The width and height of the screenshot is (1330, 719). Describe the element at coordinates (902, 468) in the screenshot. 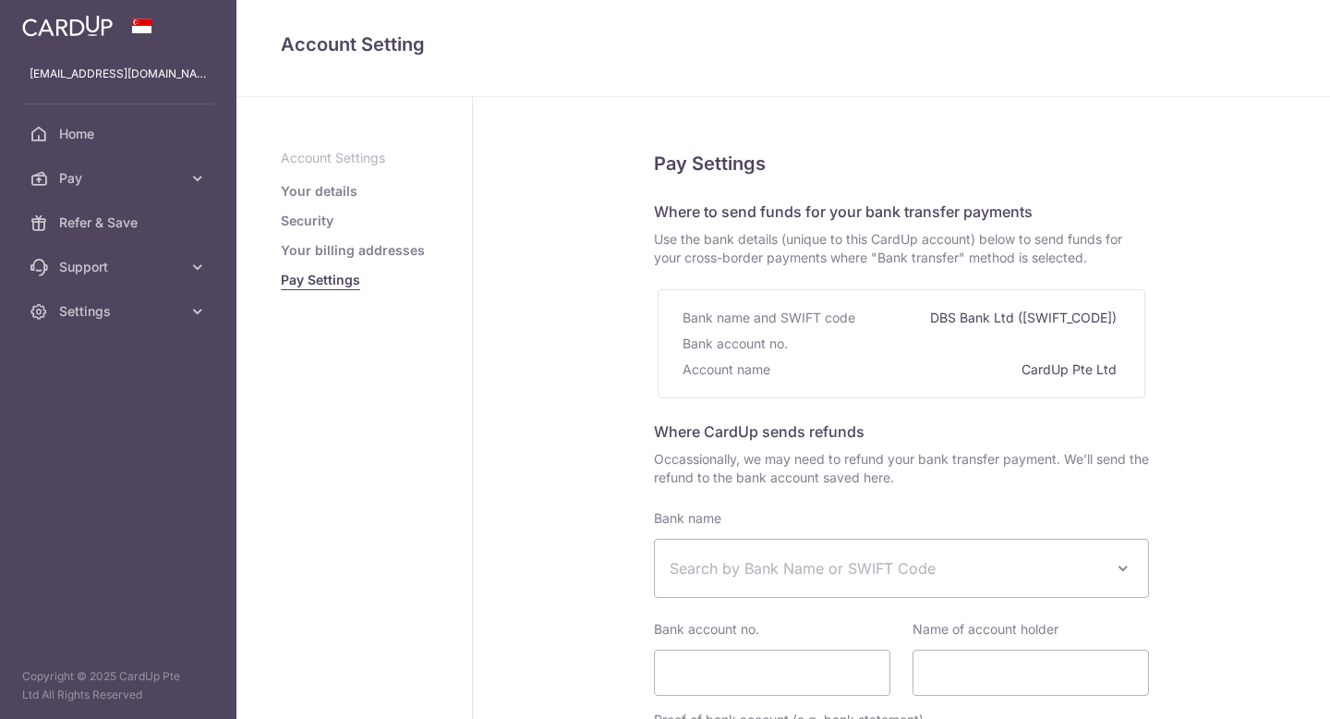

I see `span: Occassionally, we may need to refund your bank transfer payment. We’ll send the refund to the ban...` at that location.